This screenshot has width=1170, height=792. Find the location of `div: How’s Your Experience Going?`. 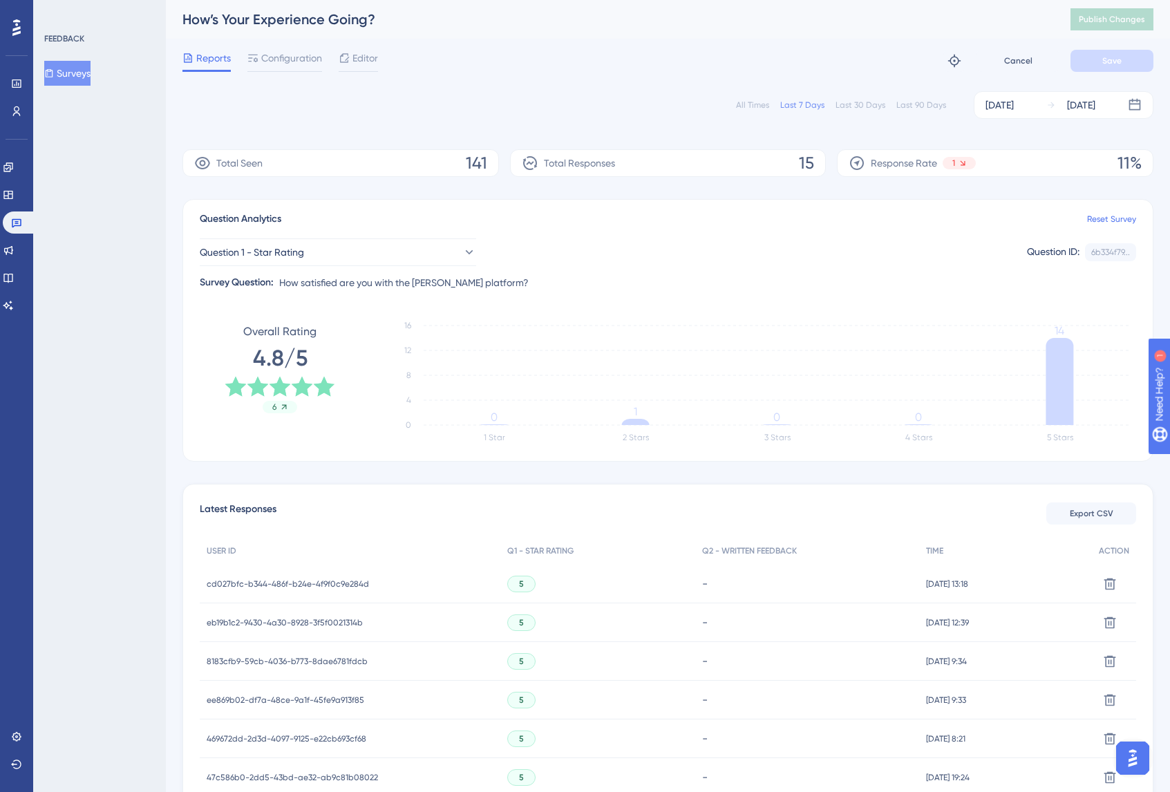

div: How’s Your Experience Going? is located at coordinates (609, 19).